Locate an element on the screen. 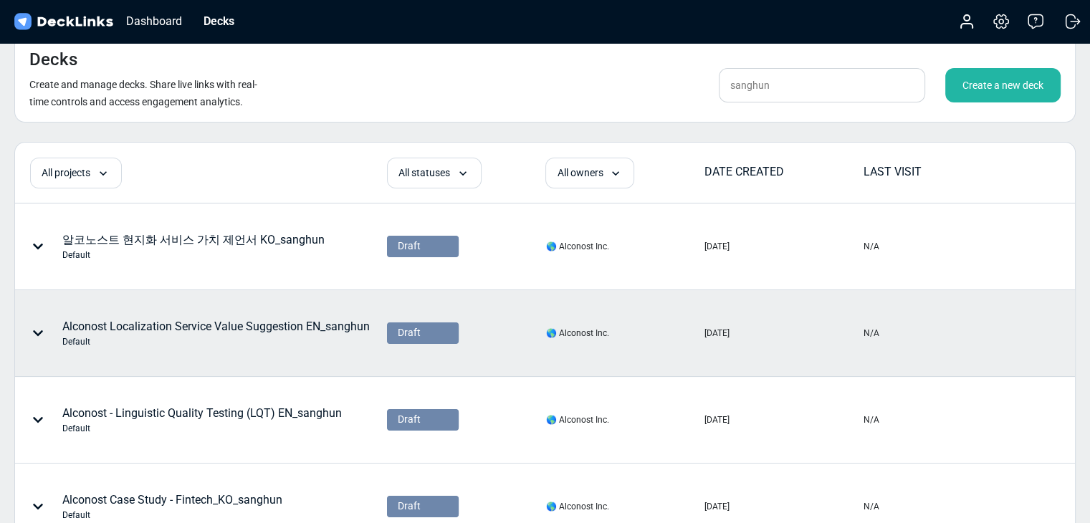  div: Create a new deck is located at coordinates (1003, 85).